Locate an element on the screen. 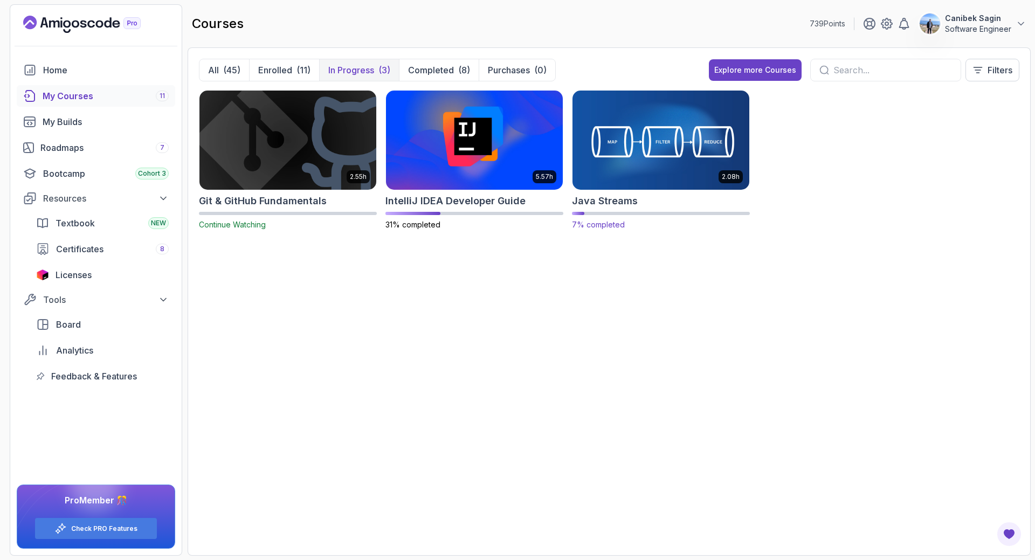 The height and width of the screenshot is (560, 1035). p: 2.55h is located at coordinates (358, 177).